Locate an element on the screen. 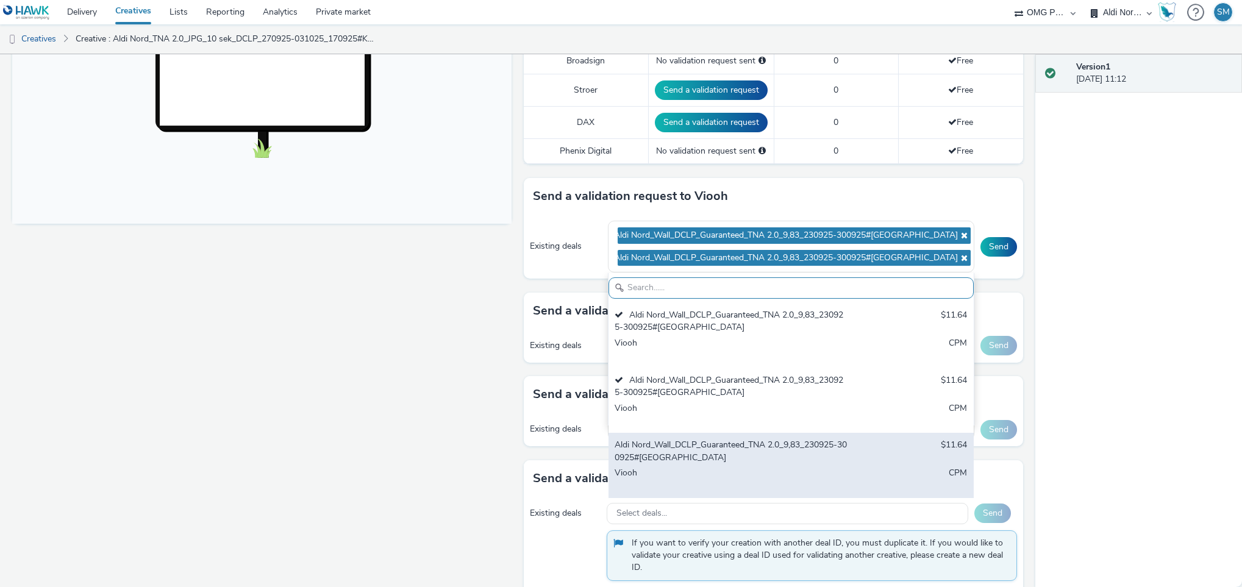  img: Advertisement preview is located at coordinates (249, 140).